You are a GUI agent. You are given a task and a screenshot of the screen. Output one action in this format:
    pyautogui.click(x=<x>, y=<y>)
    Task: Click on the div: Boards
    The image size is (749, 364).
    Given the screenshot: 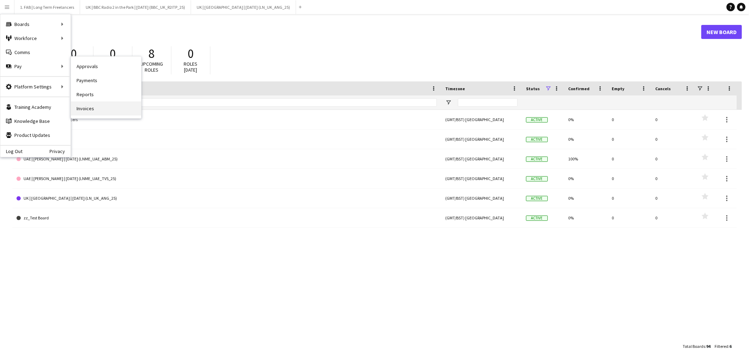 What is the action you would take?
    pyautogui.click(x=35, y=24)
    